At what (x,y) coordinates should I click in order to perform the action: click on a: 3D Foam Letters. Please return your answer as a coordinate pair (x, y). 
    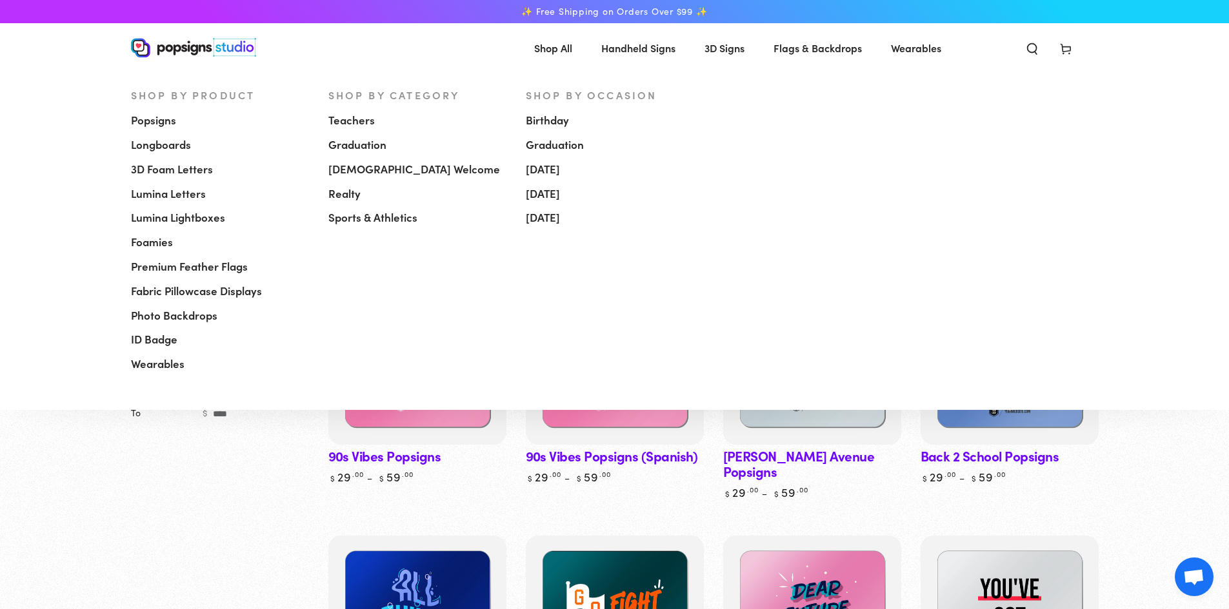
    Looking at the image, I should click on (220, 170).